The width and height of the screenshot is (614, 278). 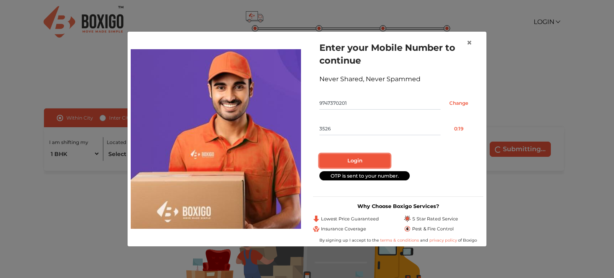 I want to click on div: Never Shared, Never Spammed, so click(x=398, y=79).